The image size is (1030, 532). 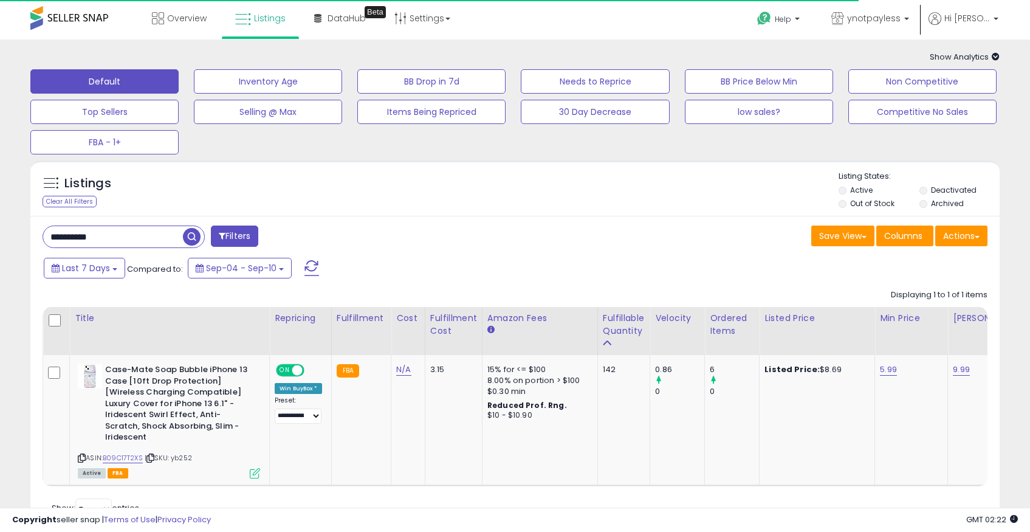 What do you see at coordinates (453, 324) in the screenshot?
I see `div: Fulfillment Cost` at bounding box center [453, 324].